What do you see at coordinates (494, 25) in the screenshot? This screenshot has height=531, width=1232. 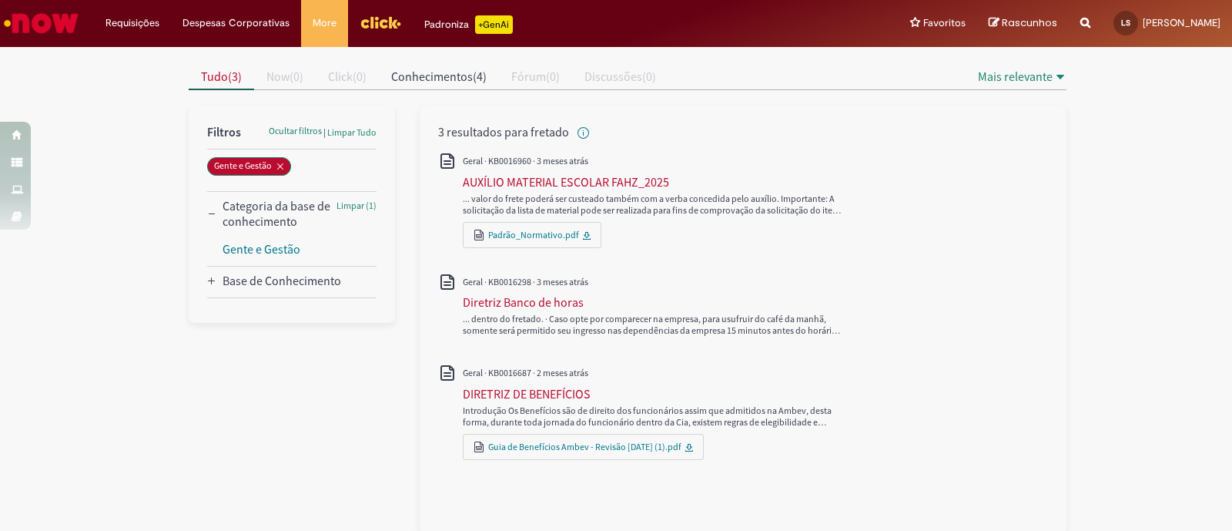 I see `p: +GenAi` at bounding box center [494, 25].